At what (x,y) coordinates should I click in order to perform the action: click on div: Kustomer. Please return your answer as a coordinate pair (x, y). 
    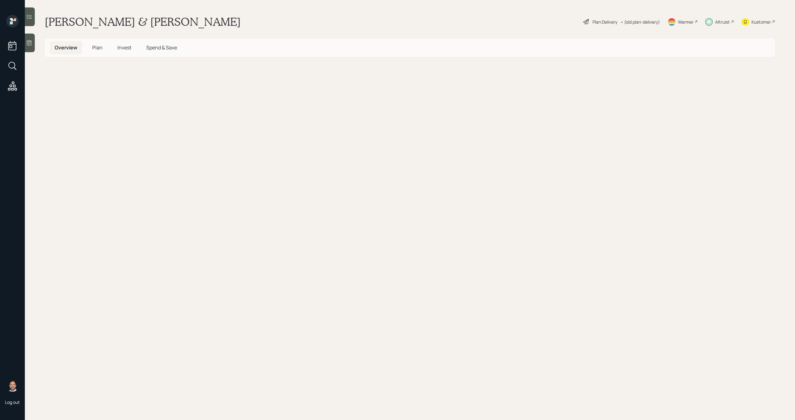
    Looking at the image, I should click on (761, 22).